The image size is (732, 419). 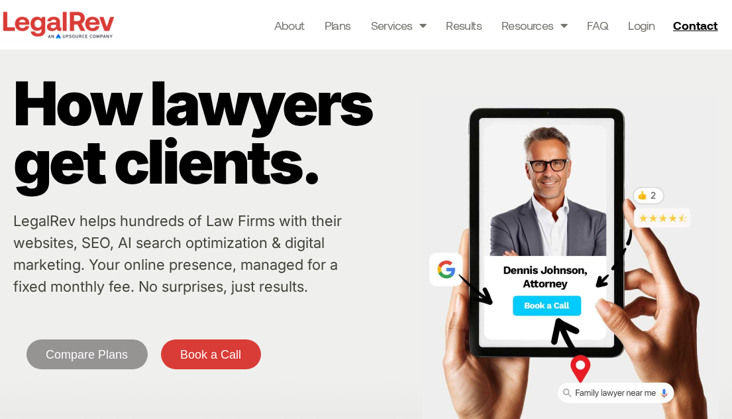 I want to click on a: Services, so click(x=399, y=25).